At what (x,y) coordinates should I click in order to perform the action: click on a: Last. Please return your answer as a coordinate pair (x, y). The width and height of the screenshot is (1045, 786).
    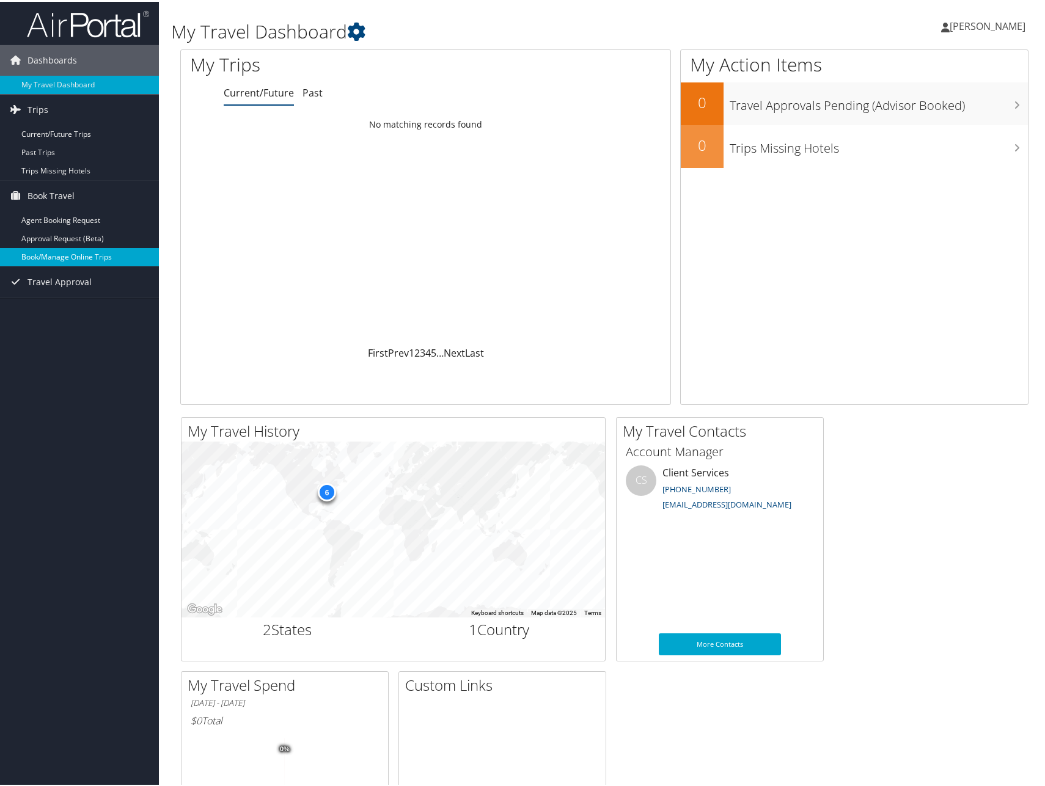
    Looking at the image, I should click on (474, 351).